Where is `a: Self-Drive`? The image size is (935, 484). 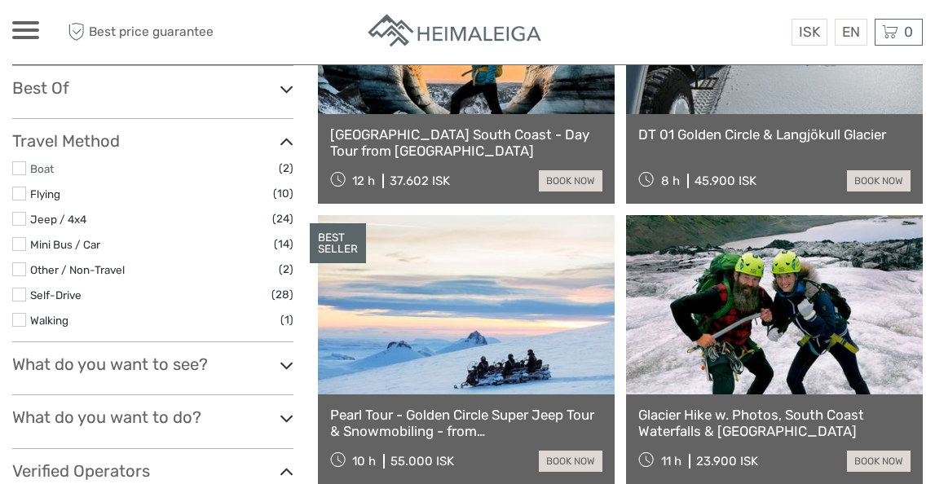
a: Self-Drive is located at coordinates (55, 295).